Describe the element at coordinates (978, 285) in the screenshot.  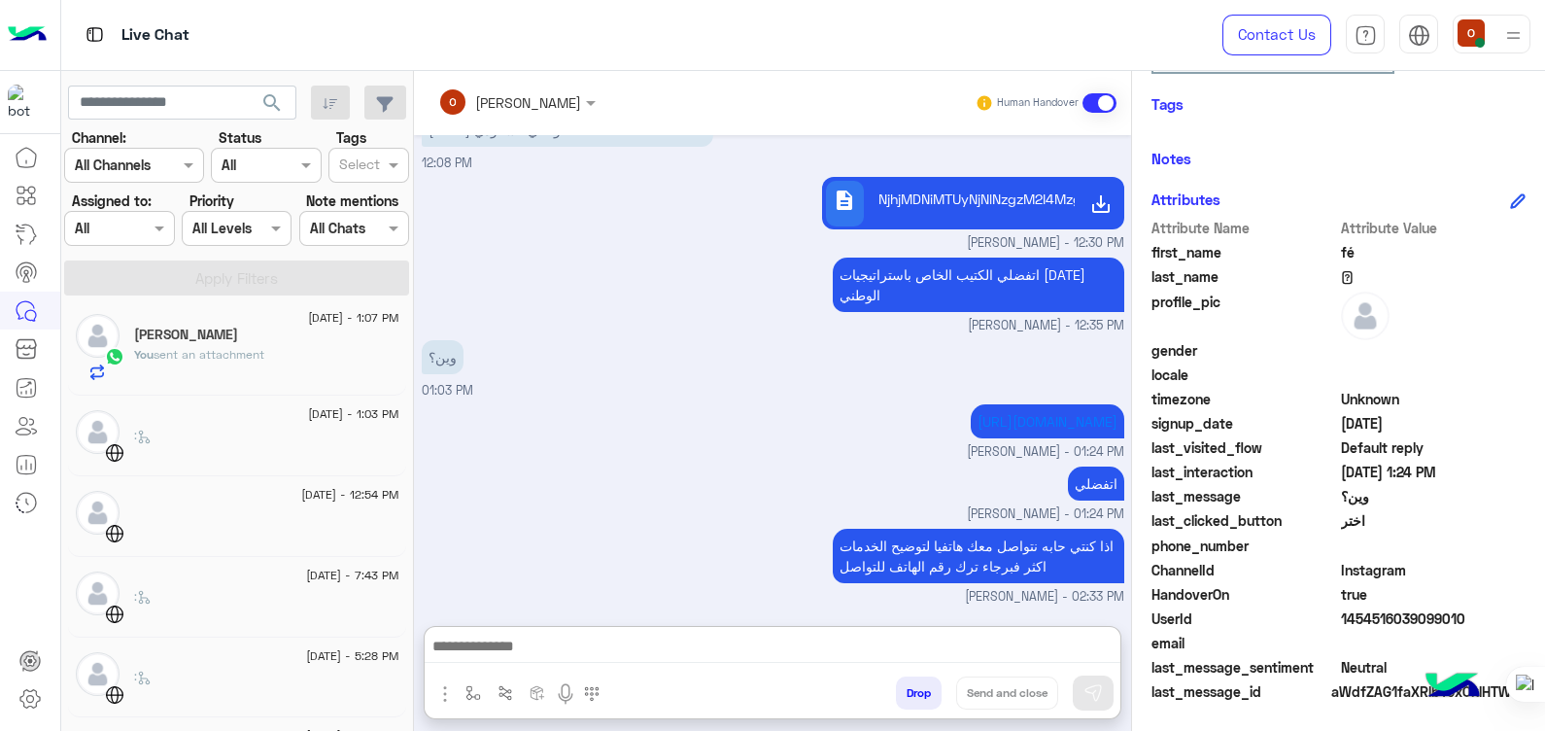
I see `p: 15/9/2025, 12:35 PM` at that location.